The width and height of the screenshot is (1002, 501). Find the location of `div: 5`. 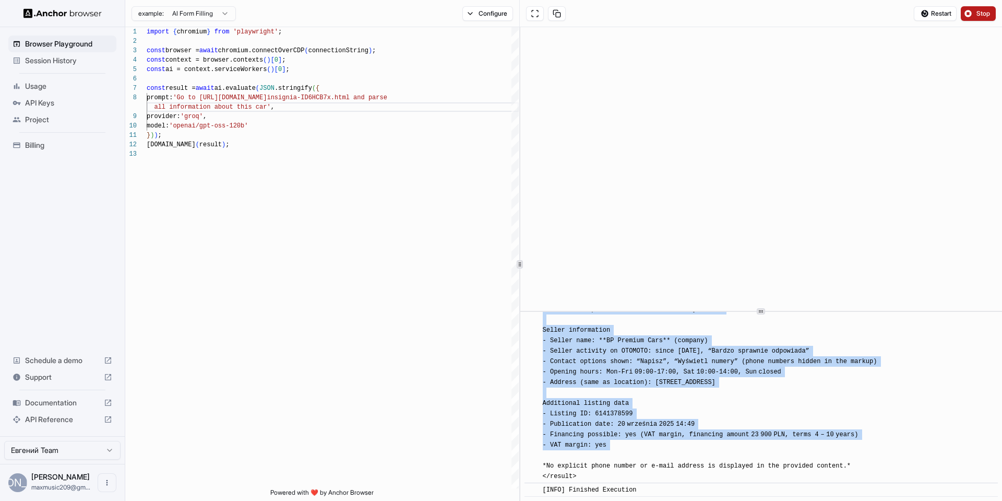

div: 5 is located at coordinates (131, 69).